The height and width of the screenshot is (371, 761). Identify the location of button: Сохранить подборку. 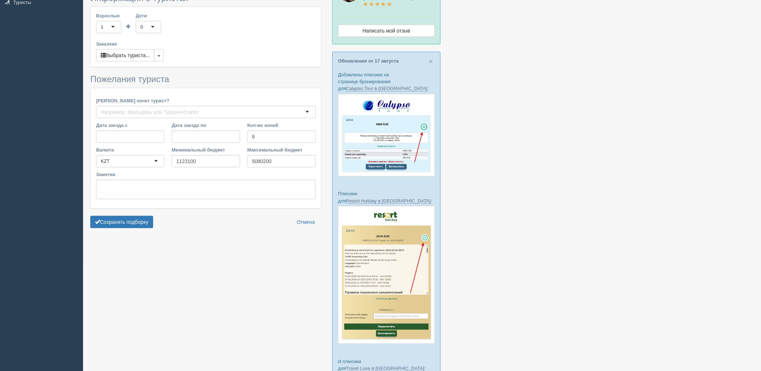
(122, 222).